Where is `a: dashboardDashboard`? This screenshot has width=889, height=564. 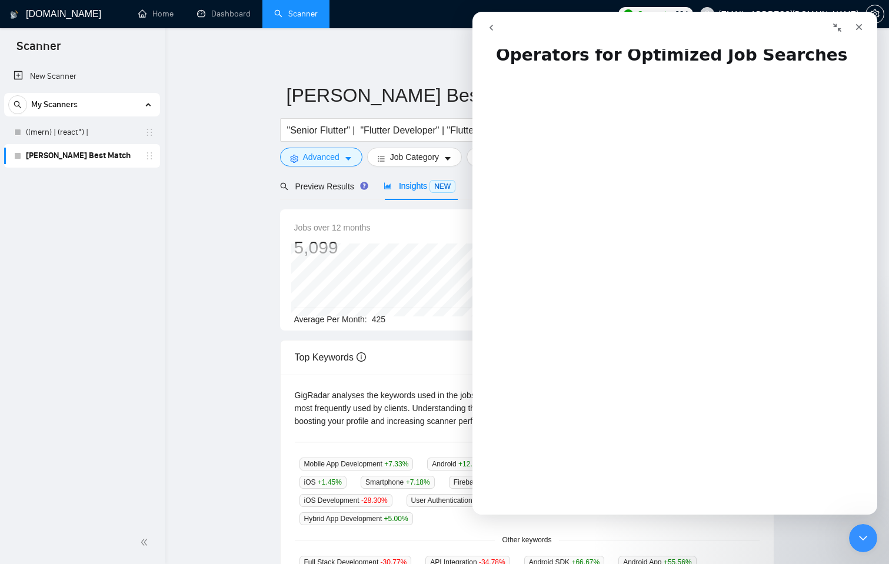
a: dashboardDashboard is located at coordinates (224, 14).